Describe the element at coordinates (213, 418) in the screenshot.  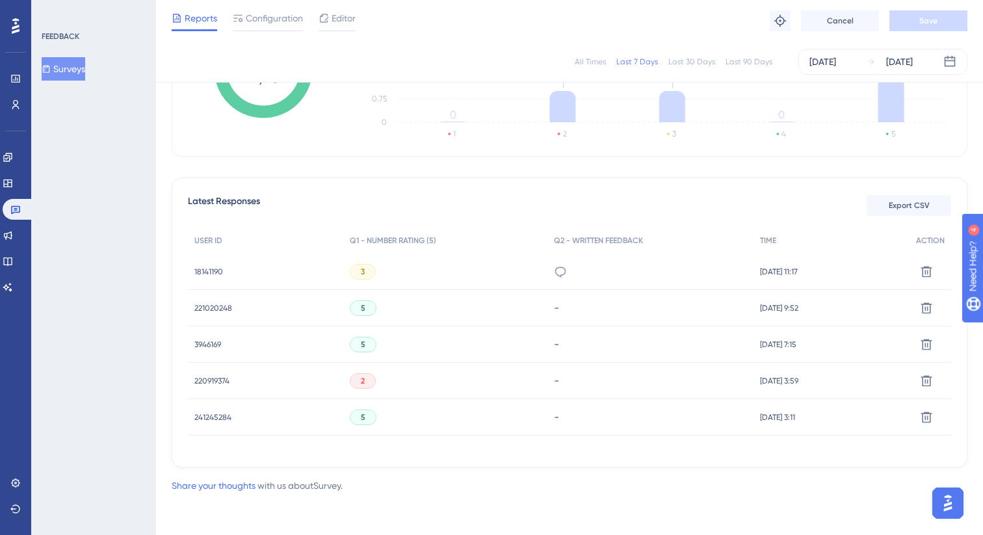
I see `span: 241245284` at that location.